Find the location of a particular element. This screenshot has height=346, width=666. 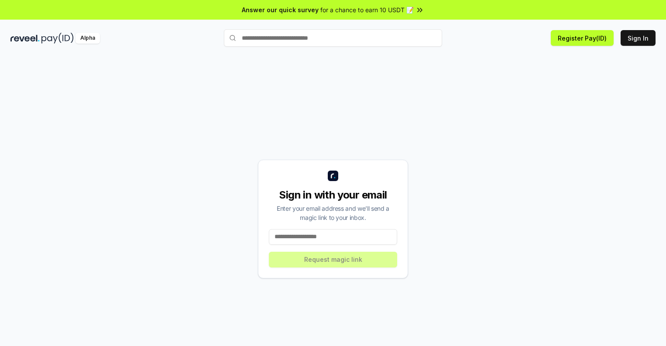

span: for a chance to earn 10 USDT 📝 is located at coordinates (367, 10).